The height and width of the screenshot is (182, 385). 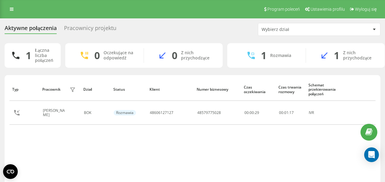 What do you see at coordinates (44, 55) in the screenshot?
I see `div: Łączna liczba połączeń` at bounding box center [44, 55].